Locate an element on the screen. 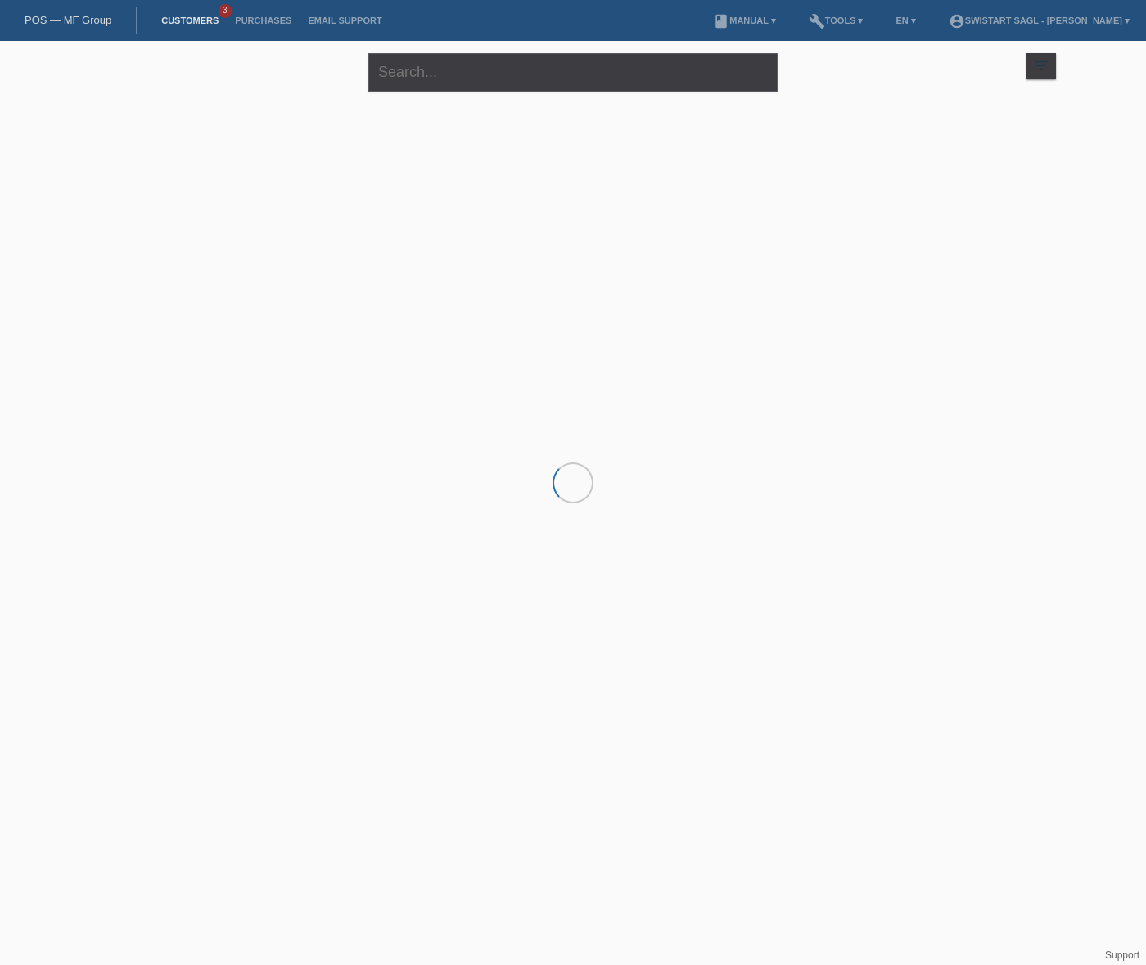 Image resolution: width=1146 pixels, height=965 pixels. a: bookManual ▾ is located at coordinates (744, 20).